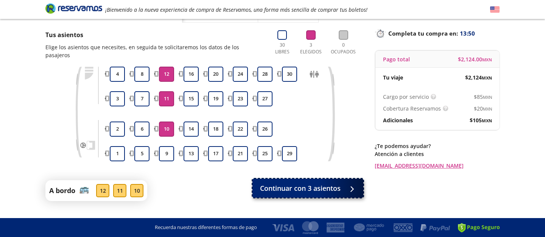 This screenshot has width=545, height=237. What do you see at coordinates (300, 188) in the screenshot?
I see `span: Continuar con 3 asientos` at bounding box center [300, 188].